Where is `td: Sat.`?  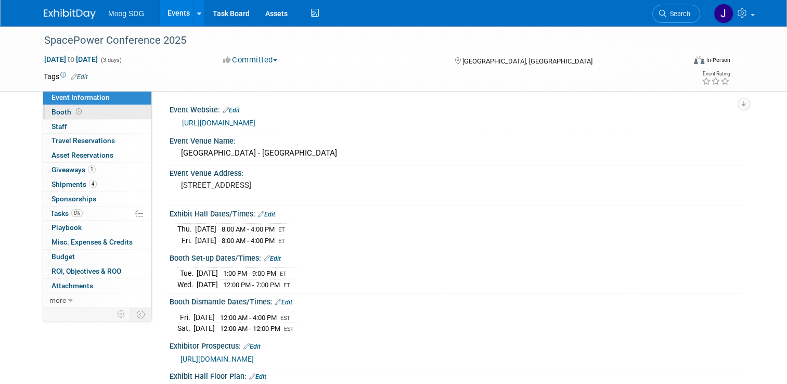 td: Sat. is located at coordinates (185, 328).